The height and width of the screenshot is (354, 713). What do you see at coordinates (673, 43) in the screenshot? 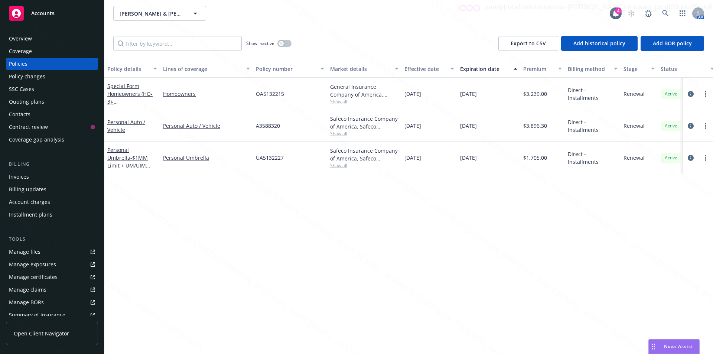
I see `button: Add BOR policy` at bounding box center [673, 43].